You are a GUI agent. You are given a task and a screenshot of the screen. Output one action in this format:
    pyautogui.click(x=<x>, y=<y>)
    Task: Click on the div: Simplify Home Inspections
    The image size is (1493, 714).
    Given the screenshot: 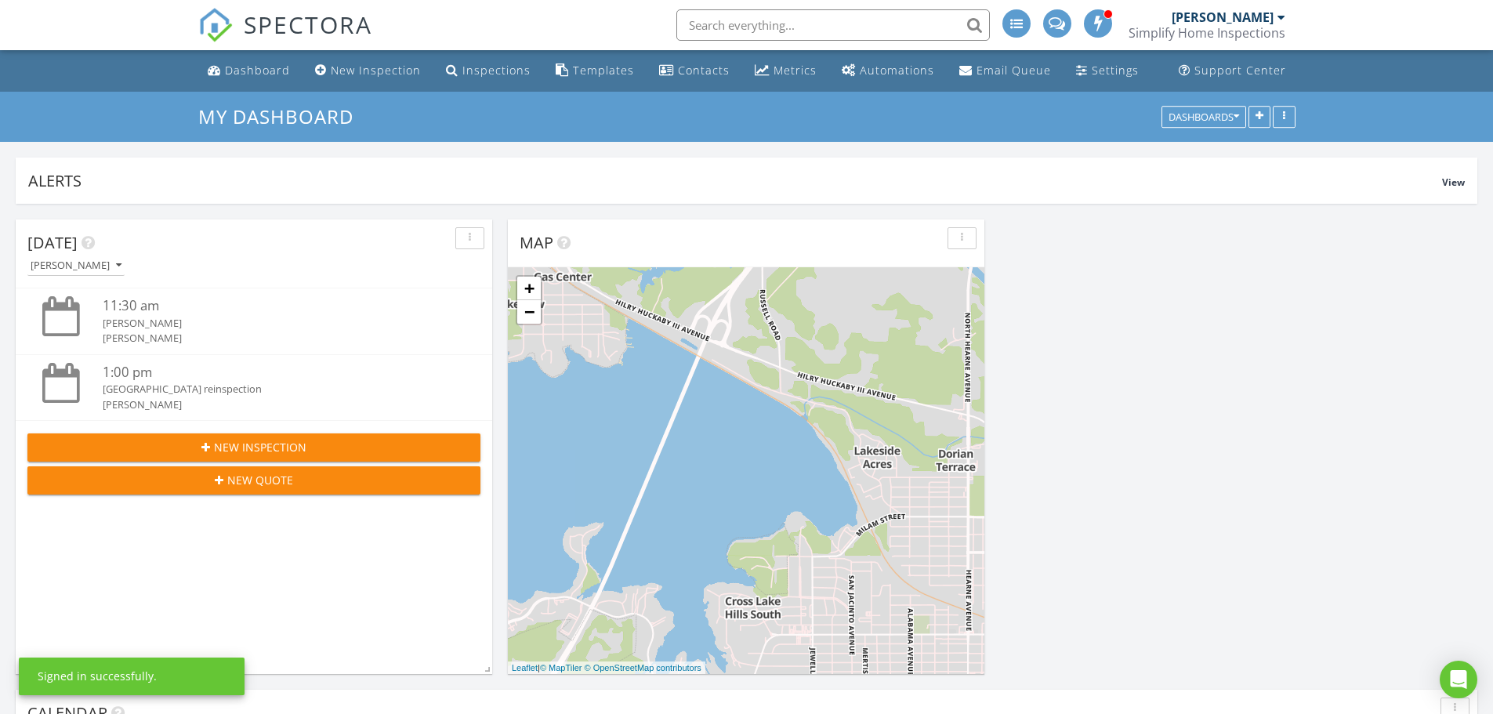 What is the action you would take?
    pyautogui.click(x=1207, y=33)
    